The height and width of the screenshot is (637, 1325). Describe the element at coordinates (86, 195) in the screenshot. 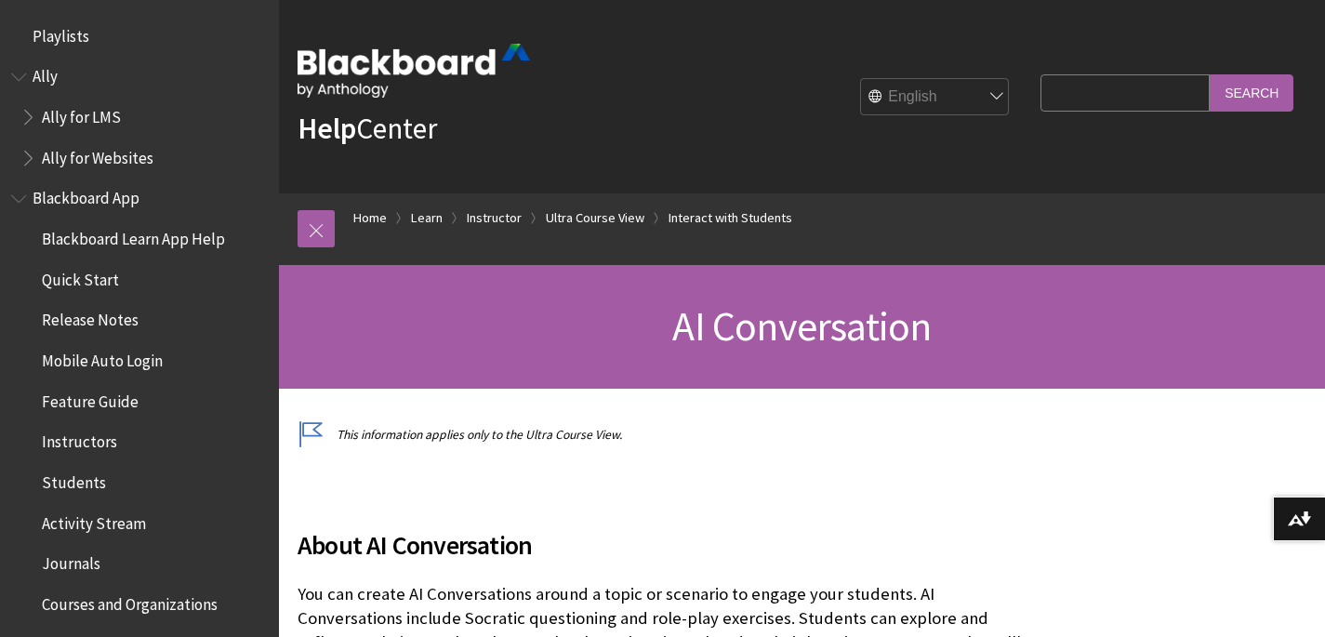

I see `span: Blackboard App` at that location.